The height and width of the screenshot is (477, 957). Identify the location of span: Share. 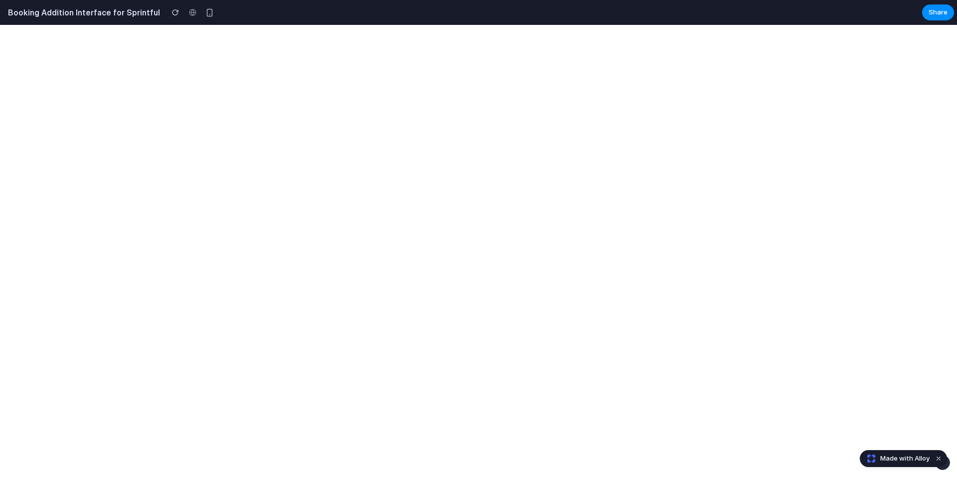
(938, 12).